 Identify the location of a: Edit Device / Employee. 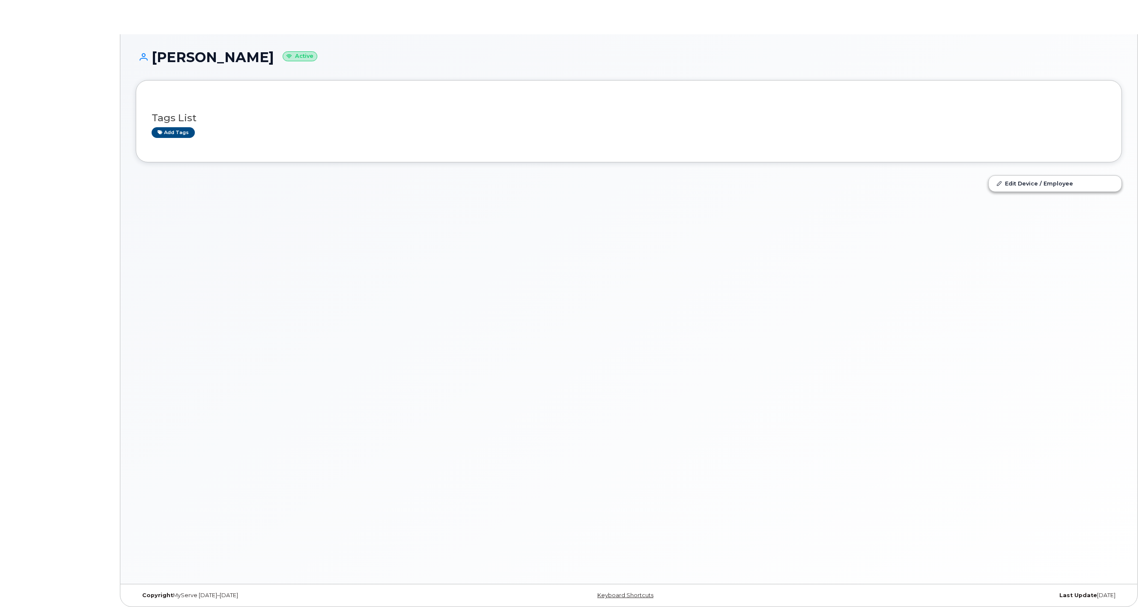
(1055, 183).